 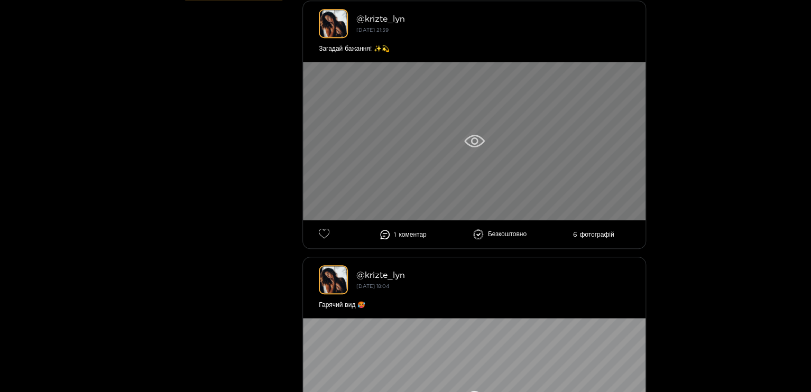 I want to click on font: 6 фотографій, so click(x=593, y=234).